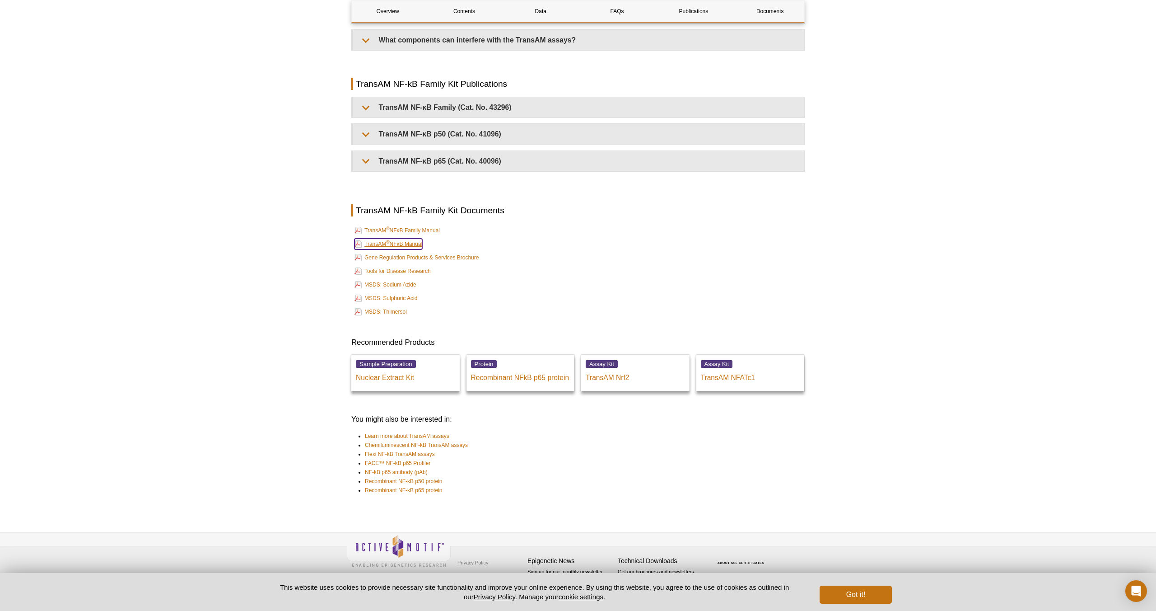 This screenshot has width=1156, height=611. I want to click on p: This website uses cookies to provide necessary site functionality and improve your online experie..., so click(534, 592).